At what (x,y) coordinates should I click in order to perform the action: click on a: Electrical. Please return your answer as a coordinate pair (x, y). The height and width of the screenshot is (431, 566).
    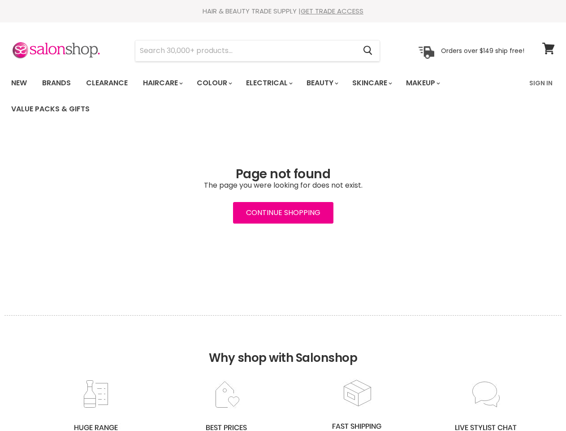
    Looking at the image, I should click on (269, 83).